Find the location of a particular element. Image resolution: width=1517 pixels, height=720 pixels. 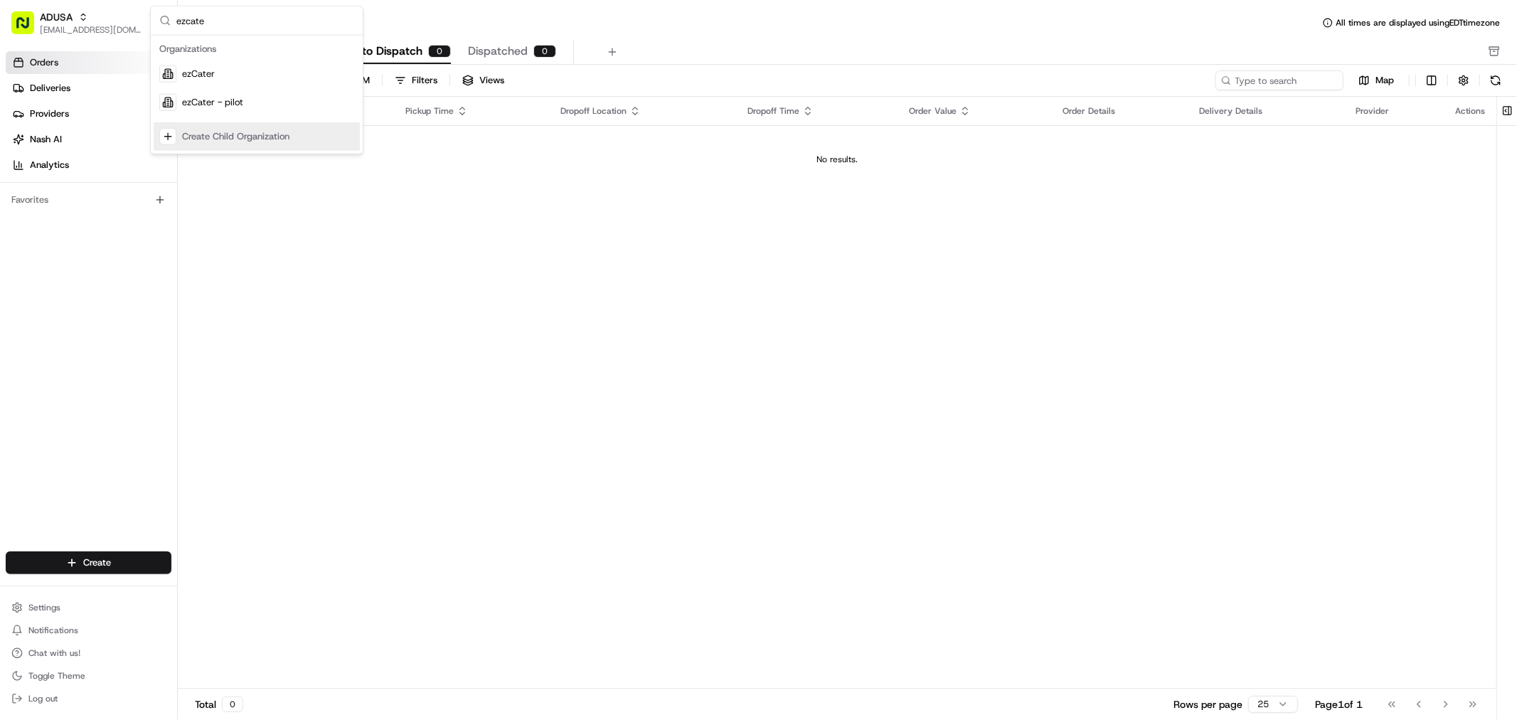

div: Create Child Organization is located at coordinates (235, 137).